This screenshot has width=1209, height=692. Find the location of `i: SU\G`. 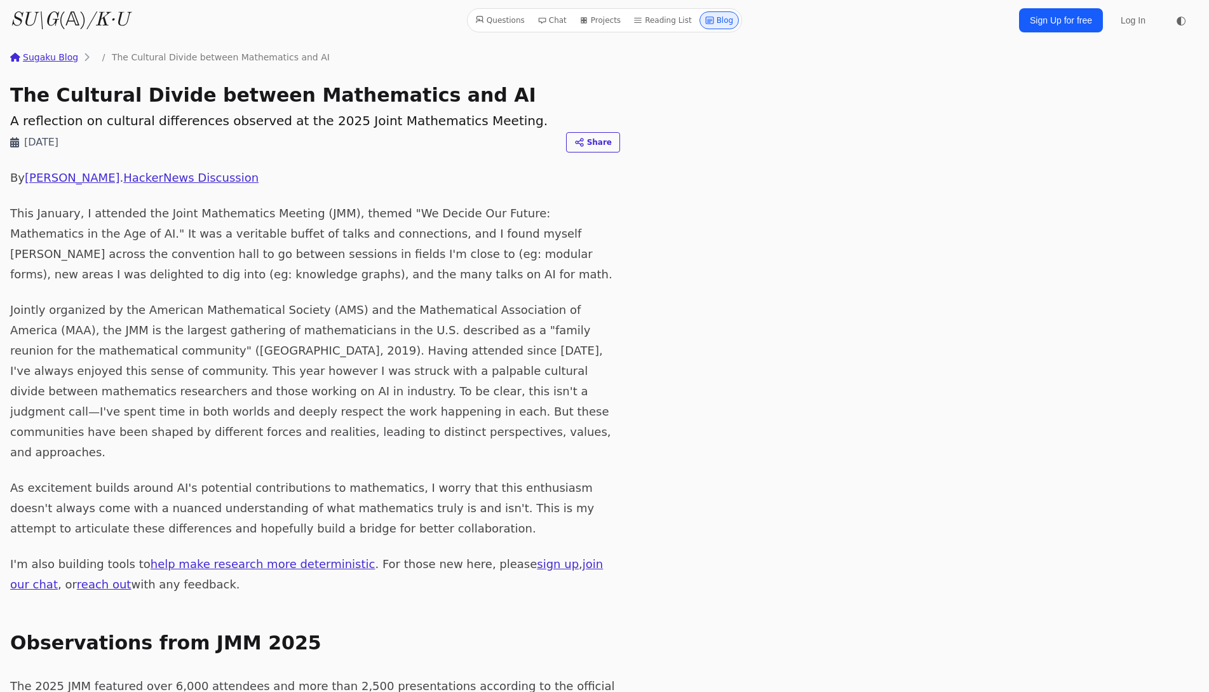

i: SU\G is located at coordinates (34, 20).